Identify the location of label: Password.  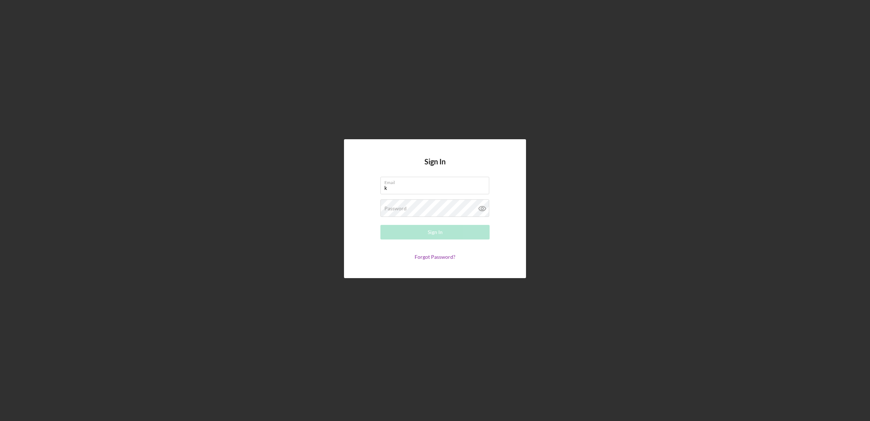
(395, 208).